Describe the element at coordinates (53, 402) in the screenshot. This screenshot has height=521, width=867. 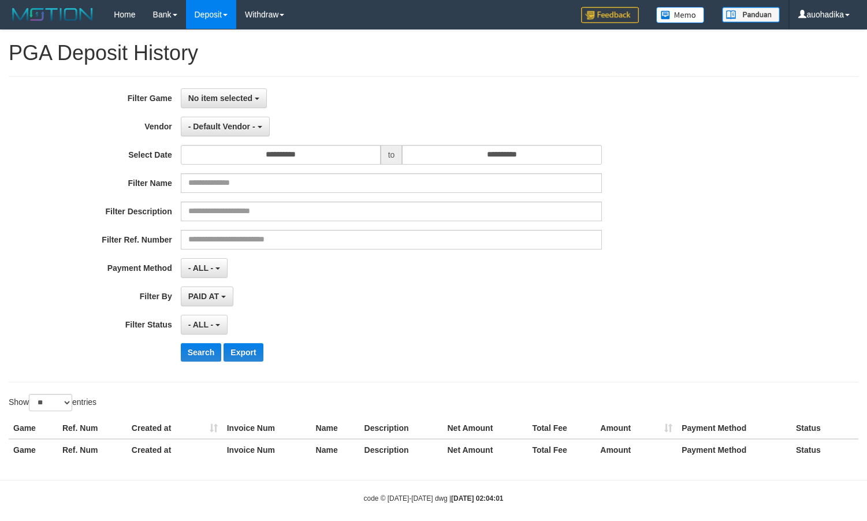
I see `label: Show entries` at that location.